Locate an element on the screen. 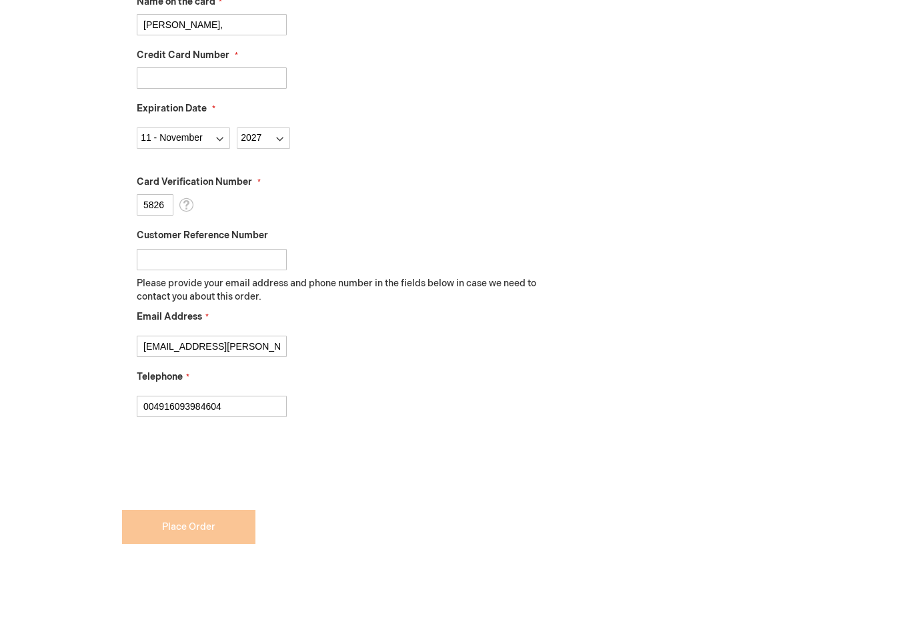  span: Customer Reference Number is located at coordinates (202, 235).